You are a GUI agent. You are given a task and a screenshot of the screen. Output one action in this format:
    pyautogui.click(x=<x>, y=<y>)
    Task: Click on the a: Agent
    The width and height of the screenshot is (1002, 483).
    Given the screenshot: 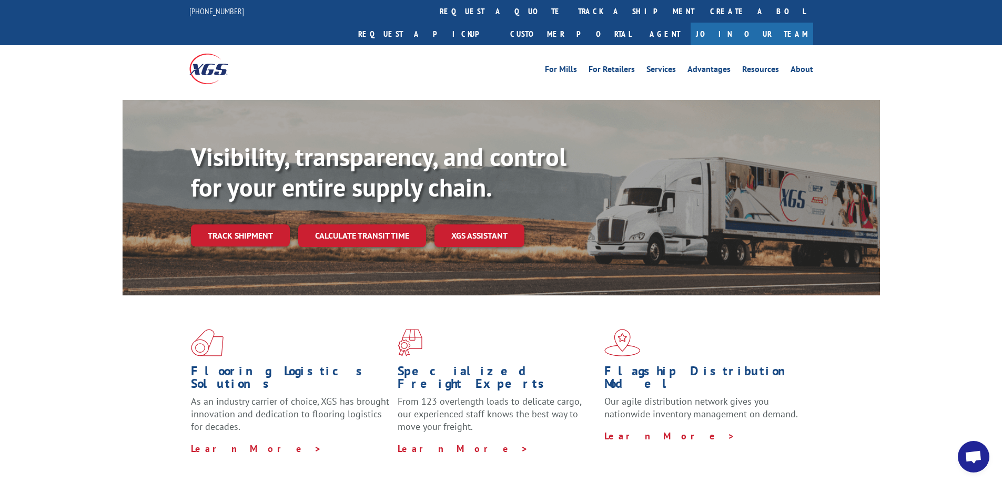 What is the action you would take?
    pyautogui.click(x=665, y=34)
    